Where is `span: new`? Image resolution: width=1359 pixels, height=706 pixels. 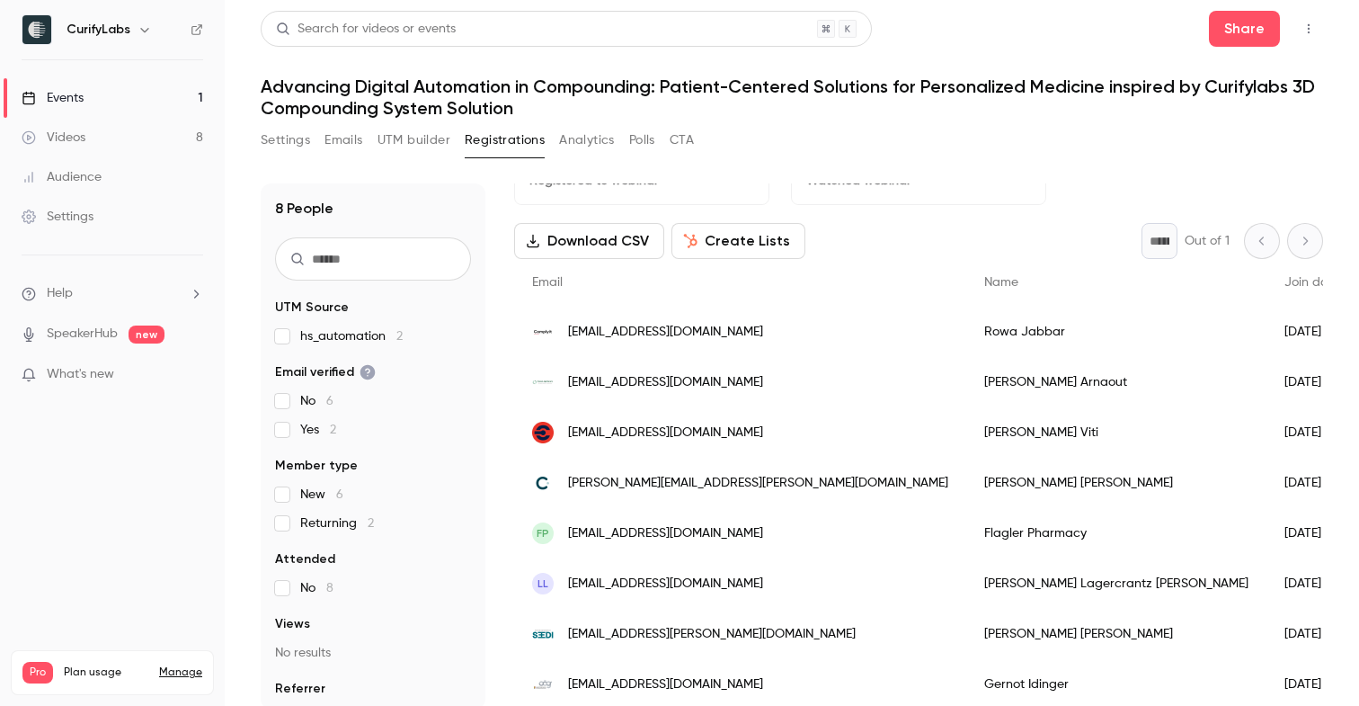 span: new is located at coordinates (147, 334).